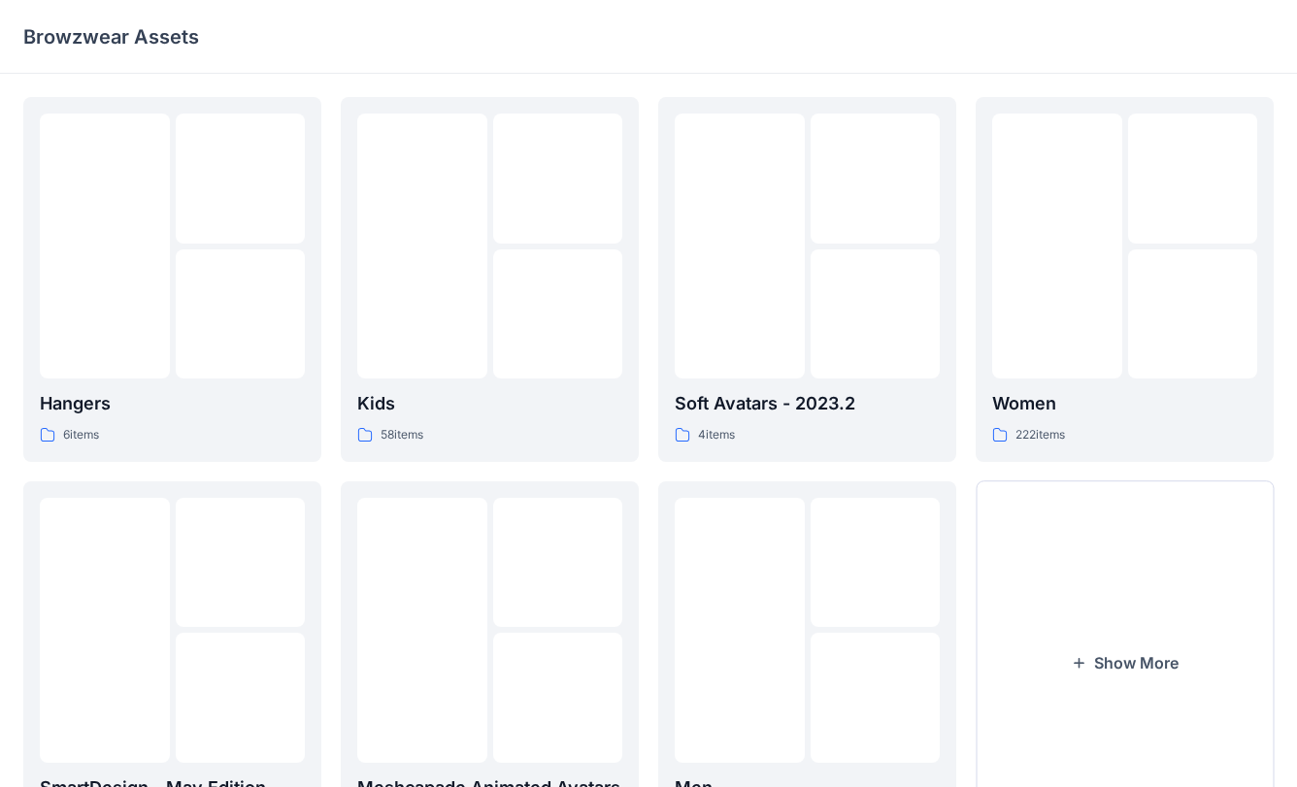 The height and width of the screenshot is (787, 1297). What do you see at coordinates (489, 404) in the screenshot?
I see `p: Kids` at bounding box center [489, 404].